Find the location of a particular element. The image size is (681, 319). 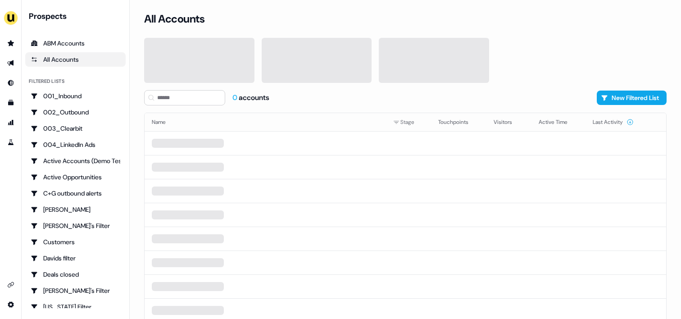

button: New Filtered List is located at coordinates (632, 98).